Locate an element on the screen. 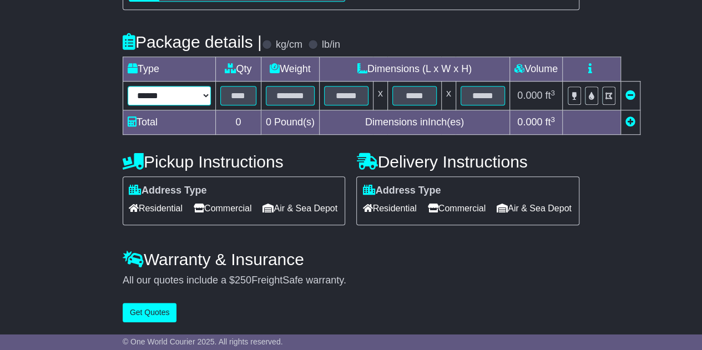 This screenshot has width=702, height=350. td: Dimensions (L x W x H) is located at coordinates (414, 69).